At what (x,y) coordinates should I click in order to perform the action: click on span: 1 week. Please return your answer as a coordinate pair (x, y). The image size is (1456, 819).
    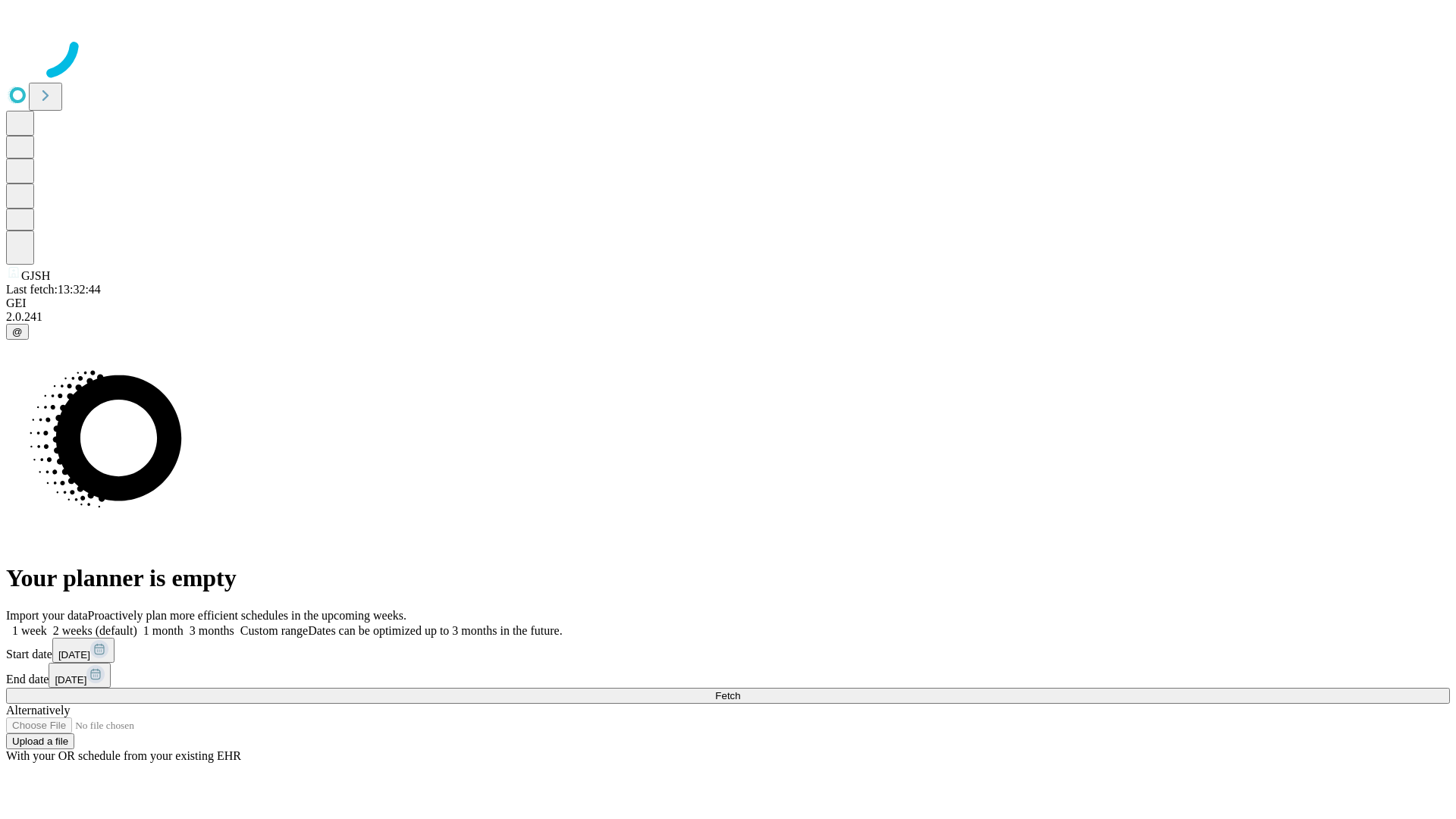
    Looking at the image, I should click on (29, 630).